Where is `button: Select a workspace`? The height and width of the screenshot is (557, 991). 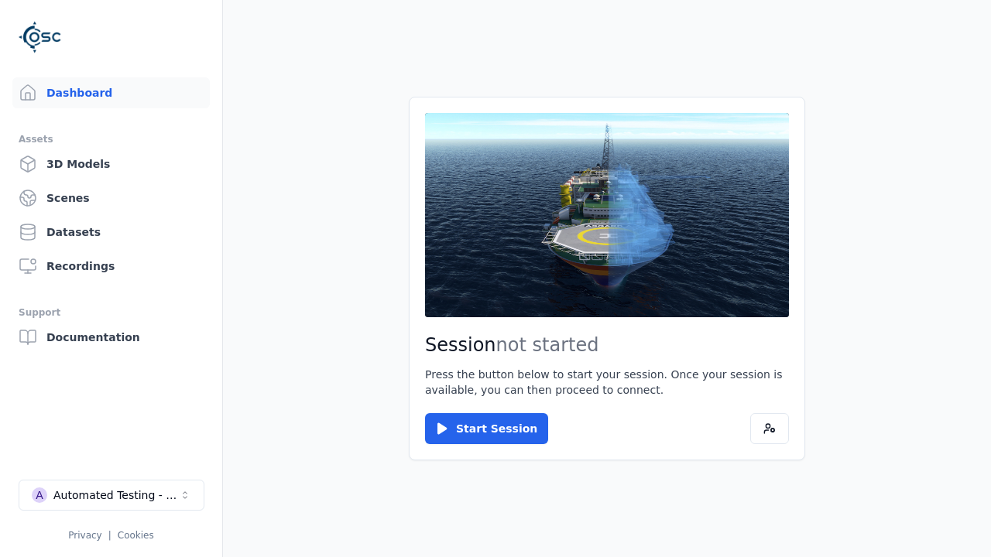
button: Select a workspace is located at coordinates (111, 495).